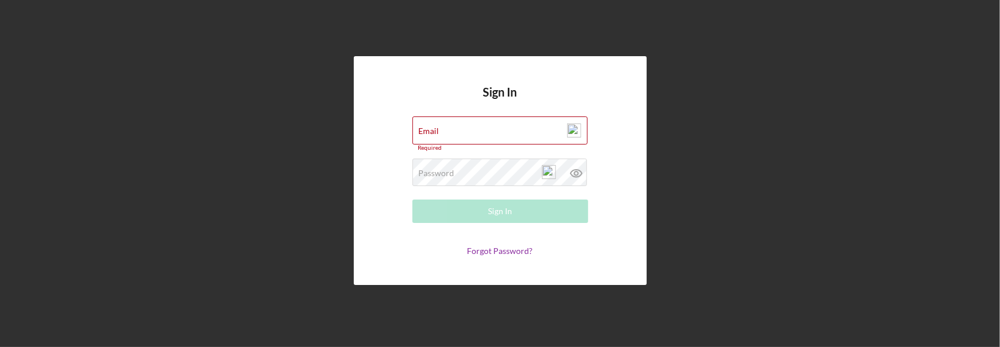  I want to click on button: Sign In, so click(500, 212).